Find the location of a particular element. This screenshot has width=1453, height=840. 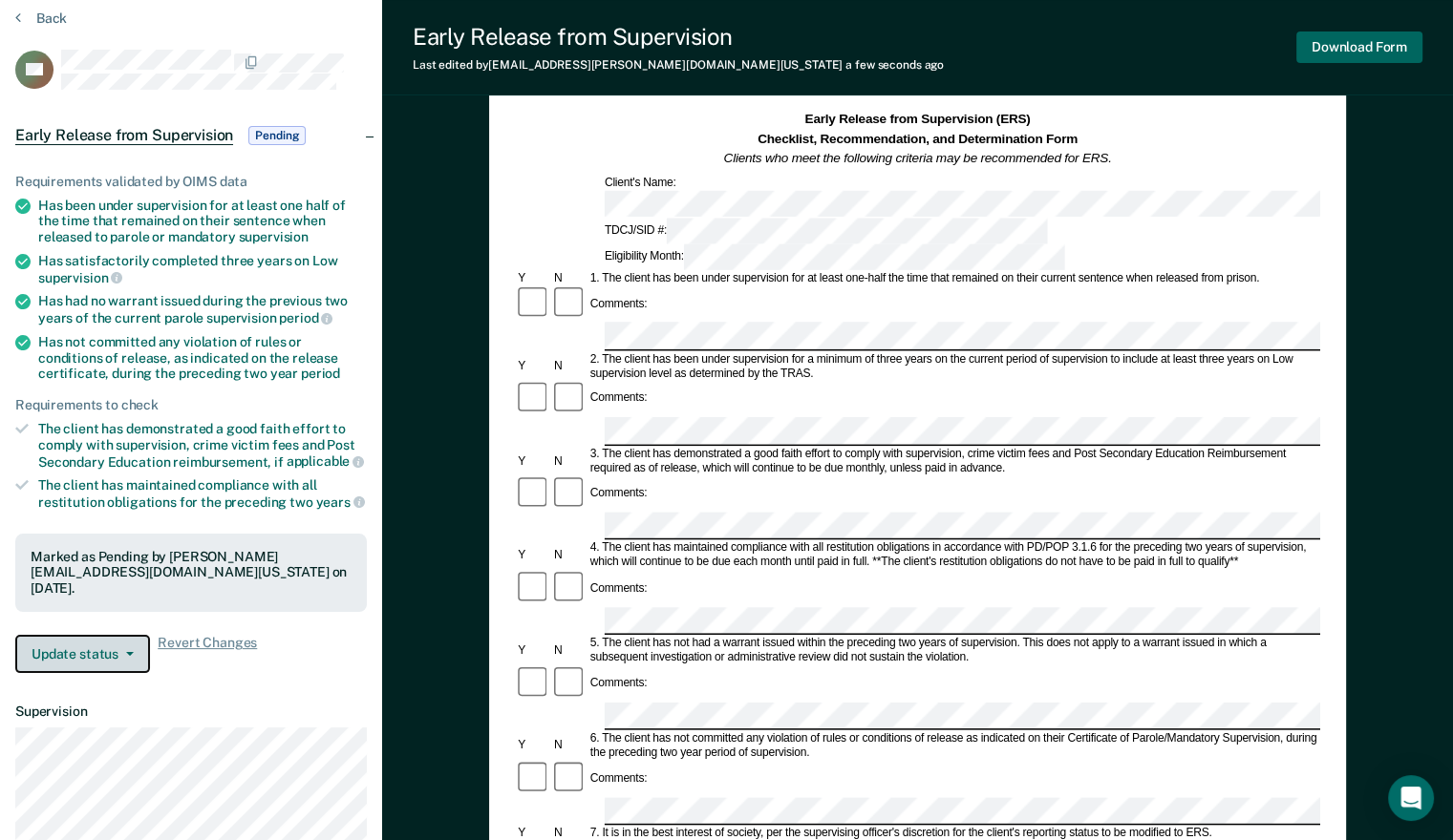

div: 3. The client has demonstrated a good faith effort to comply with supervision, crime victim fees ... is located at coordinates (953, 461).